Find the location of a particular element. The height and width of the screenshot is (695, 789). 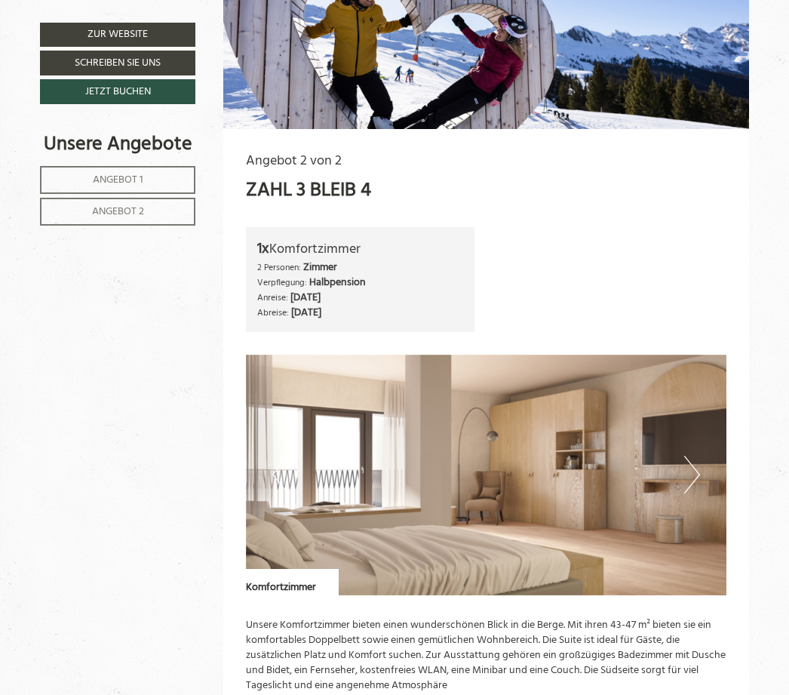

div: Unsere Angebote is located at coordinates (118, 144).